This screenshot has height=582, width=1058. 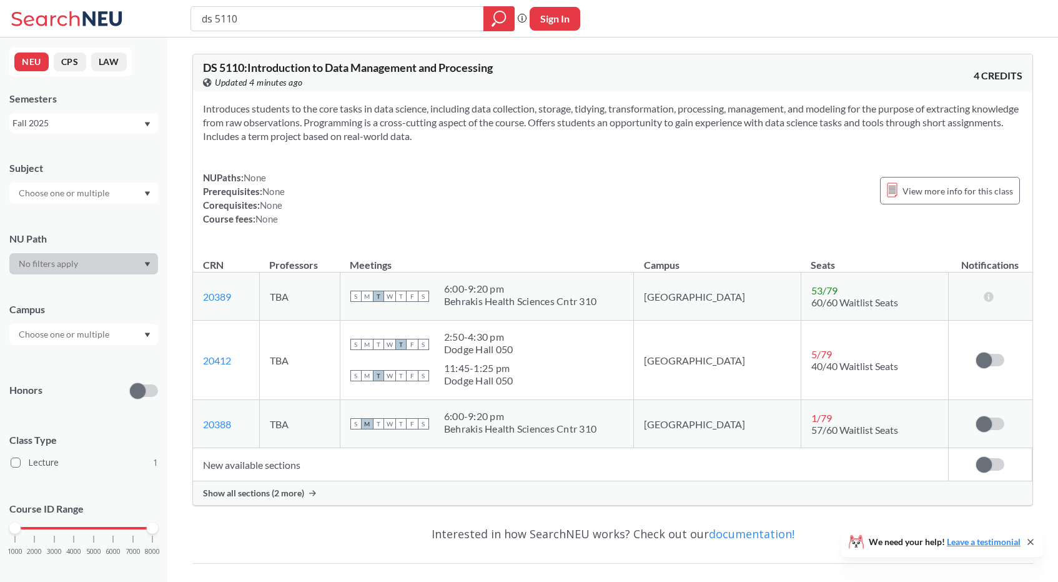 I want to click on input: Class, professor, course number, "phrase", so click(x=337, y=19).